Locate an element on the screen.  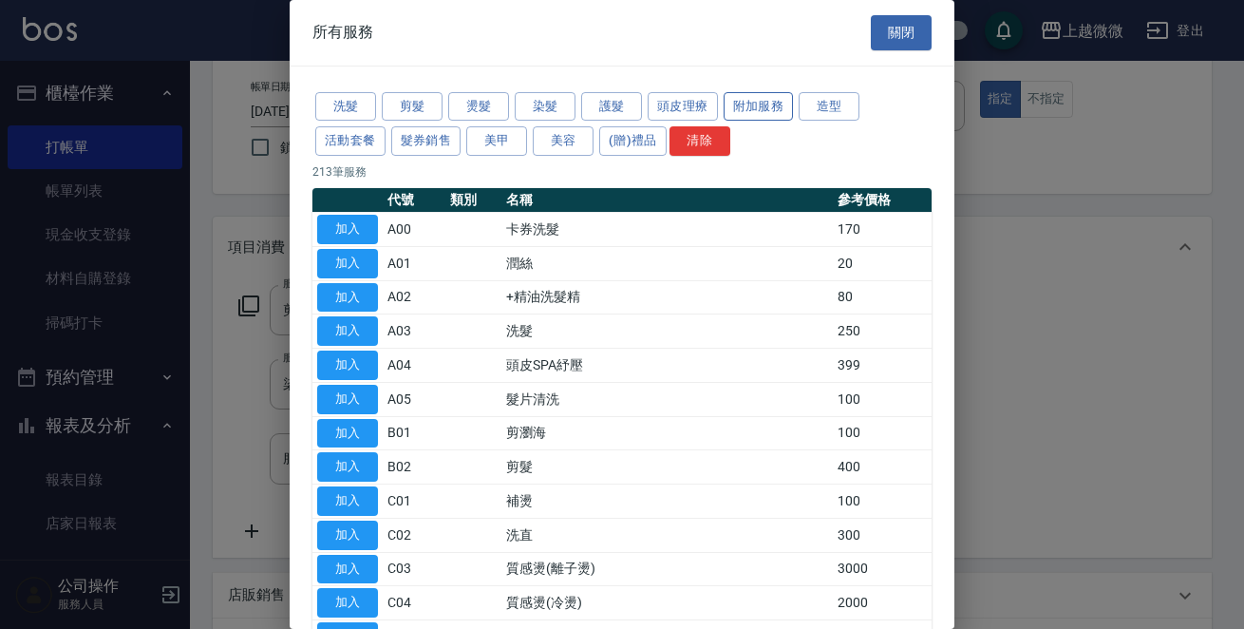
td: A03 is located at coordinates (414, 332).